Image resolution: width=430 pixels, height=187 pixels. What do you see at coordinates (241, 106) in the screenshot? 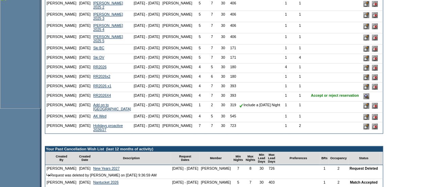
I see `img: chkSmaller.gif` at bounding box center [241, 106].